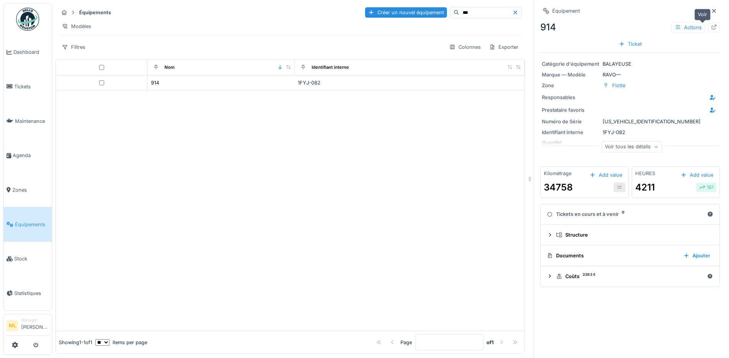 The width and height of the screenshot is (729, 358). What do you see at coordinates (12, 326) in the screenshot?
I see `li: ML` at bounding box center [12, 326].